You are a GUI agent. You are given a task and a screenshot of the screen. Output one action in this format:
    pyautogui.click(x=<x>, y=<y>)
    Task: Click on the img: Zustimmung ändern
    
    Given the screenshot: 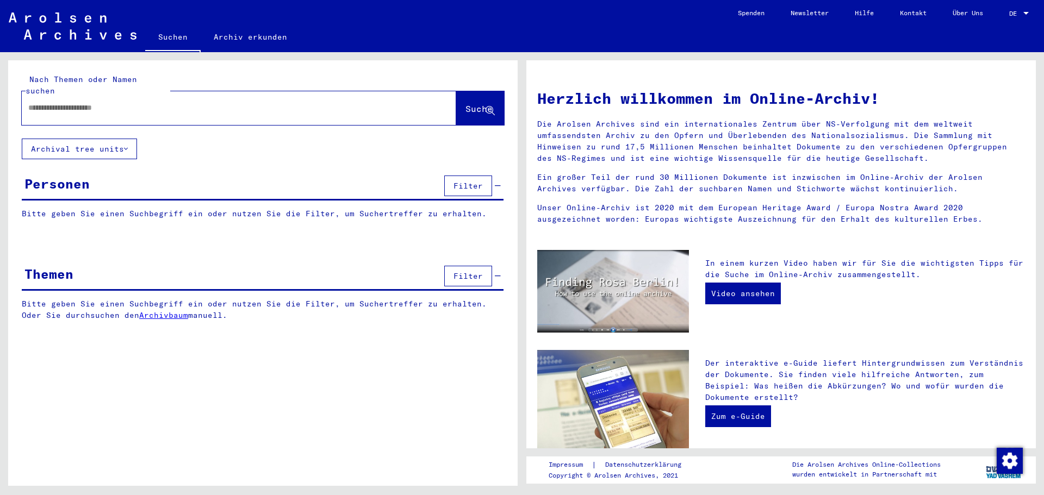 What is the action you would take?
    pyautogui.click(x=1010, y=461)
    